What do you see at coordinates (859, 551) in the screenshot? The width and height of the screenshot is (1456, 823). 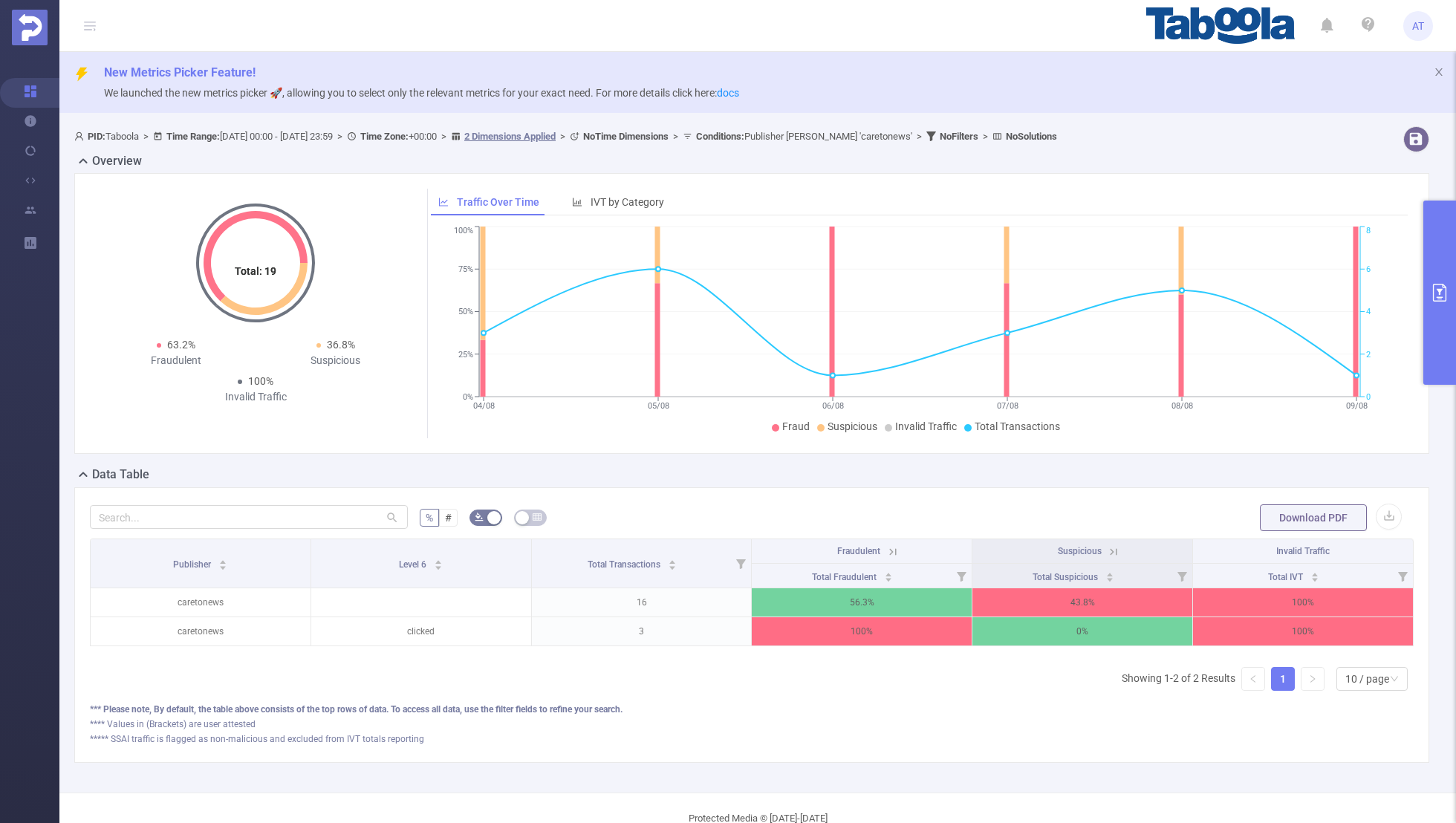 I see `span: Fraudulent` at bounding box center [859, 551].